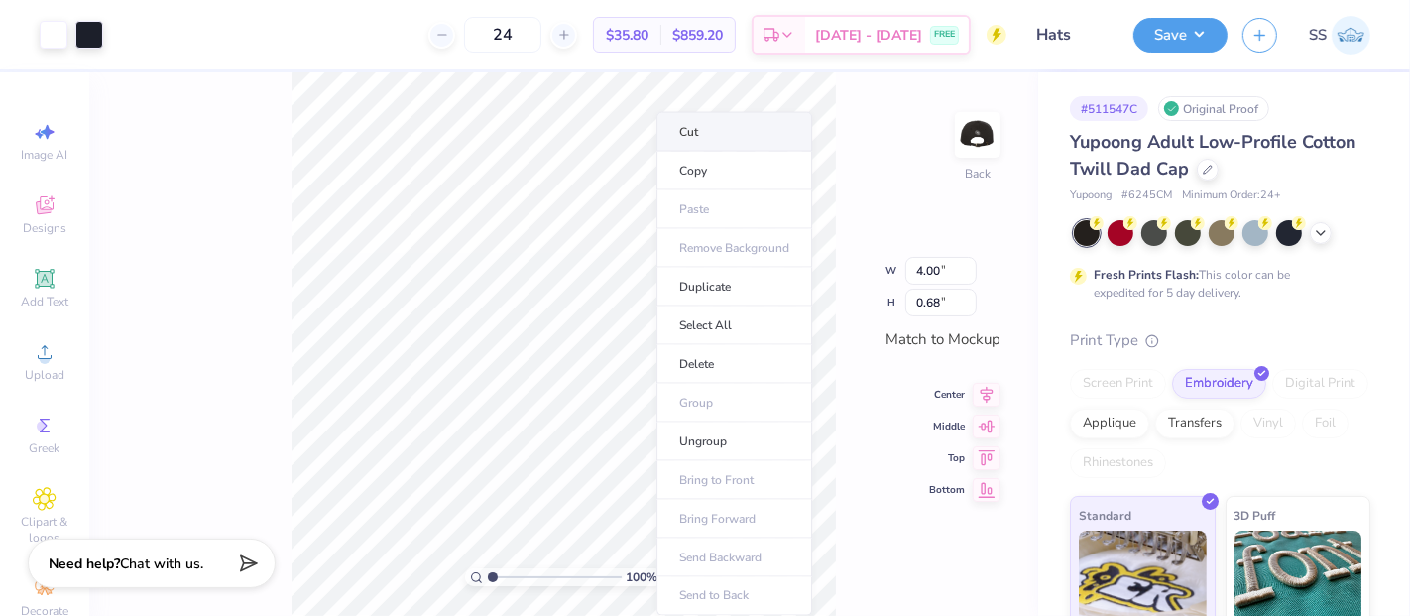 The height and width of the screenshot is (616, 1410). What do you see at coordinates (642, 577) in the screenshot?
I see `span: 100 %` at bounding box center [642, 577].